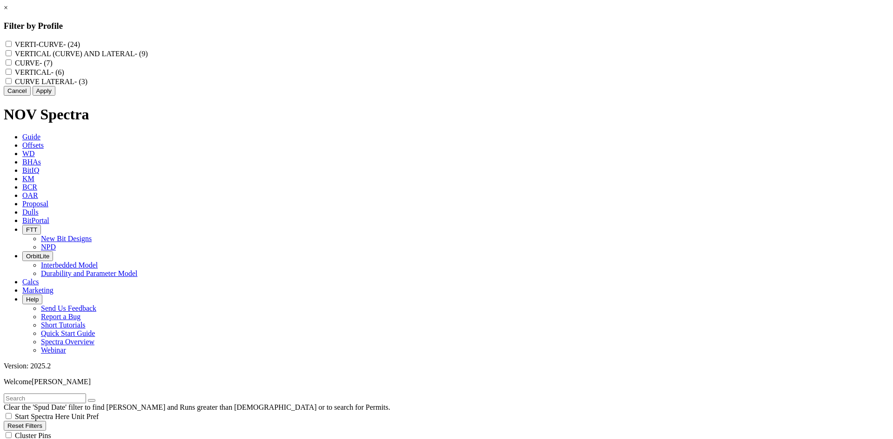  I want to click on span: OrbitLite, so click(38, 256).